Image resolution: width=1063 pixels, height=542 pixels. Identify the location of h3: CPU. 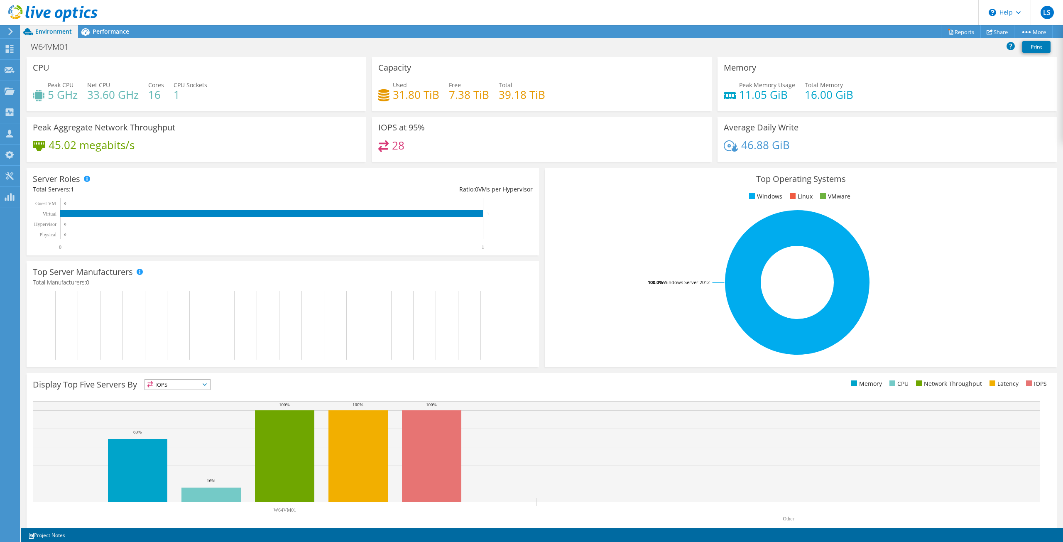
(41, 68).